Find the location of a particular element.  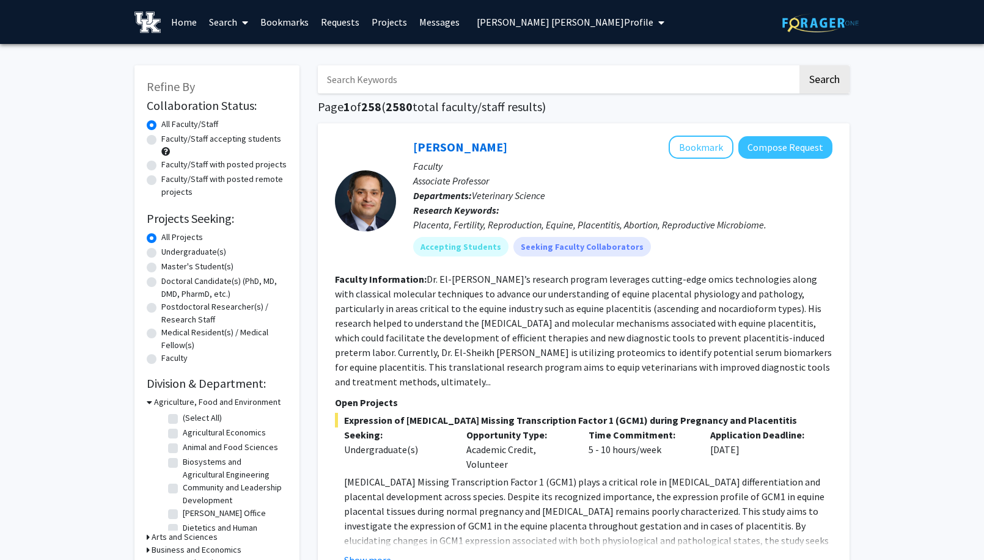

a: Projects is located at coordinates (389, 22).